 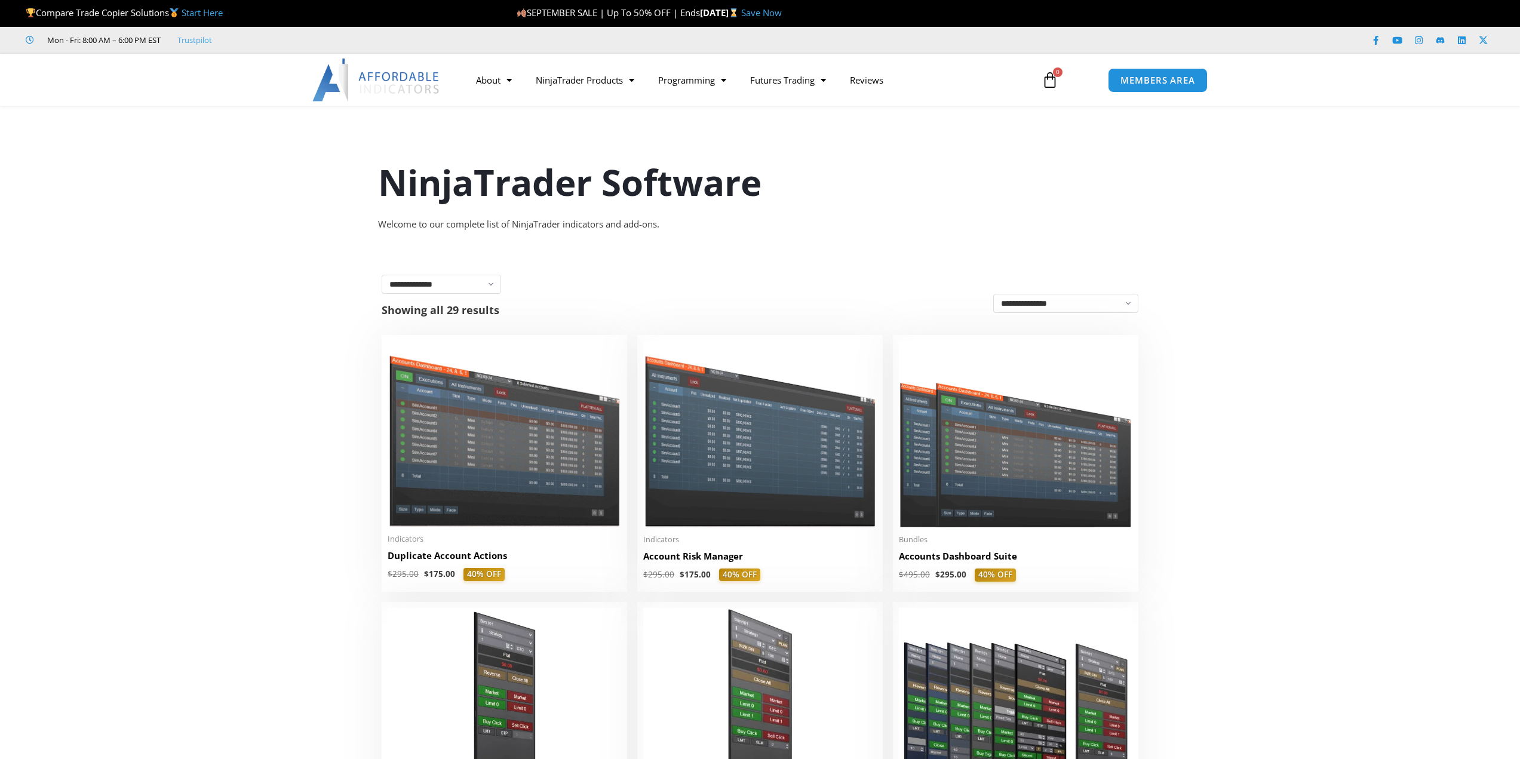 What do you see at coordinates (1057, 72) in the screenshot?
I see `span: 0` at bounding box center [1057, 72].